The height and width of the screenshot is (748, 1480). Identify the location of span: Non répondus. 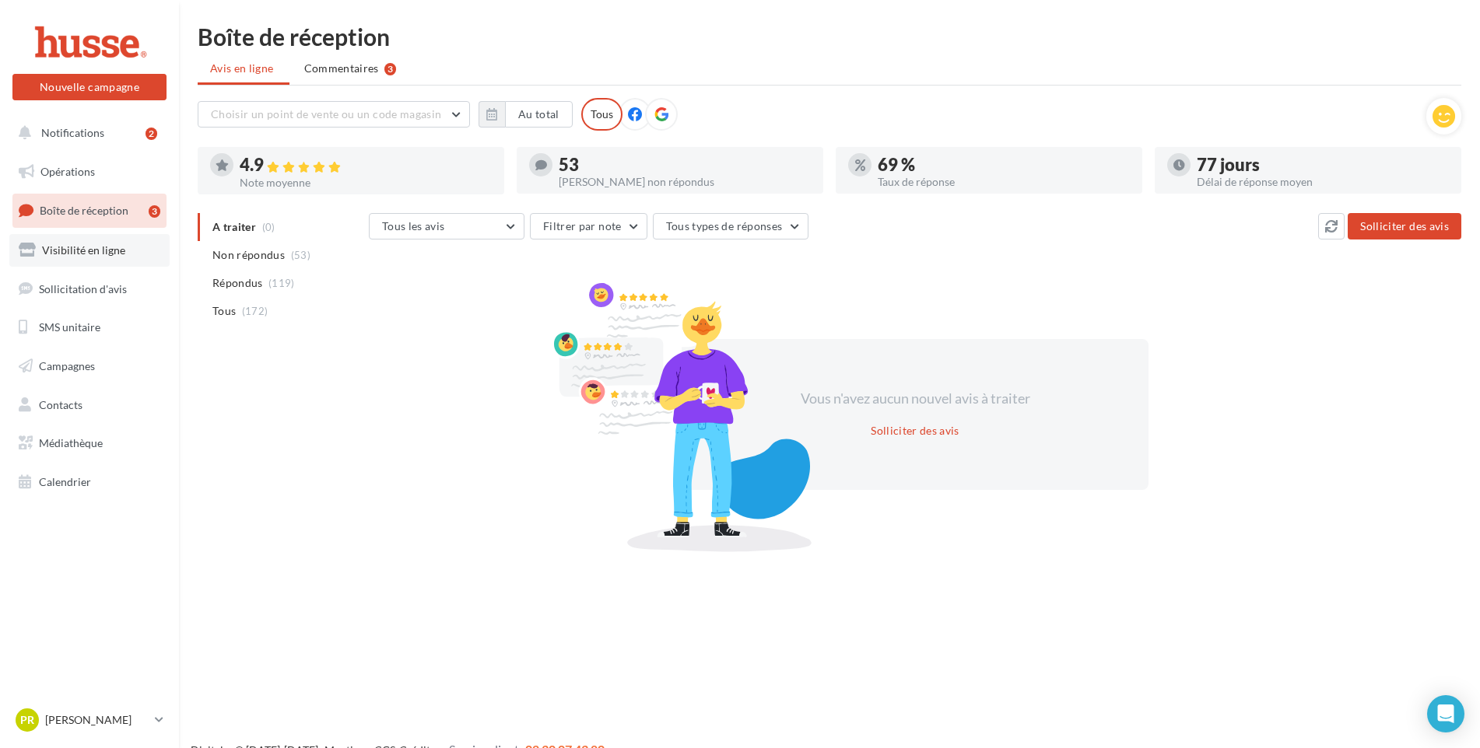
(248, 255).